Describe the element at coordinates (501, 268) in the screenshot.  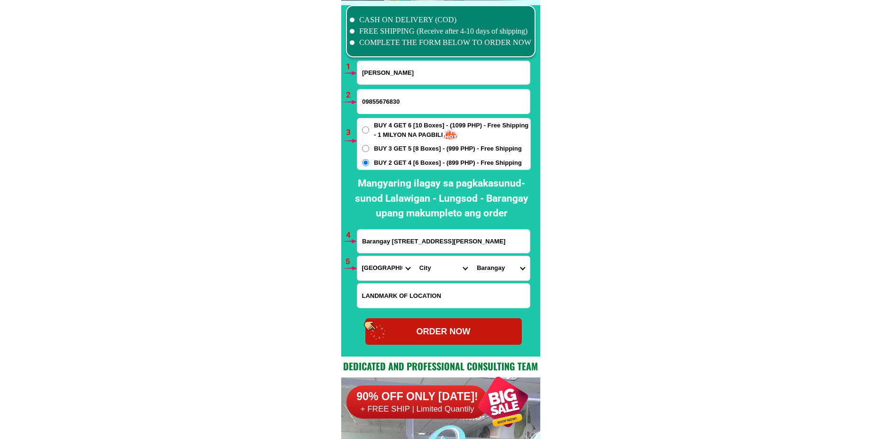
I see `select: Select commune` at that location.